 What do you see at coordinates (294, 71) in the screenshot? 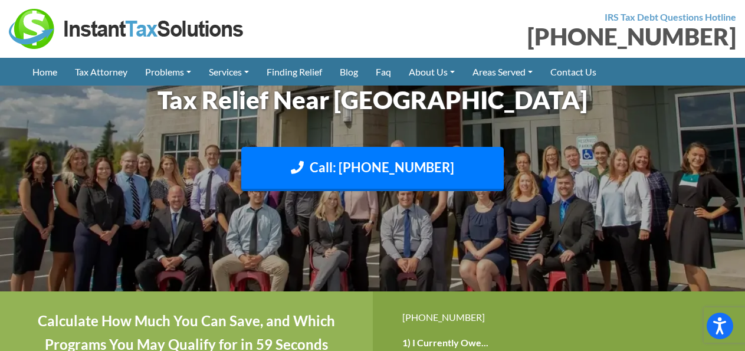
I see `a: Finding Relief` at bounding box center [294, 71].